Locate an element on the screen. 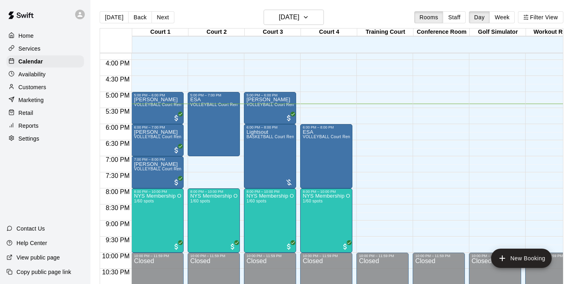 This screenshot has height=284, width=573. a: Customers is located at coordinates (45, 87).